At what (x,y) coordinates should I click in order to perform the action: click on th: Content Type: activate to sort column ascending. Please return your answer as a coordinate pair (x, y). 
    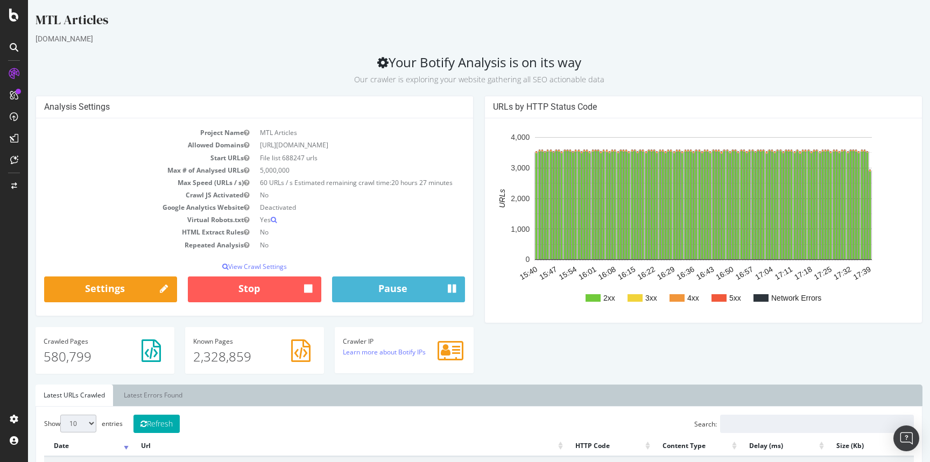
    Looking at the image, I should click on (668, 446).